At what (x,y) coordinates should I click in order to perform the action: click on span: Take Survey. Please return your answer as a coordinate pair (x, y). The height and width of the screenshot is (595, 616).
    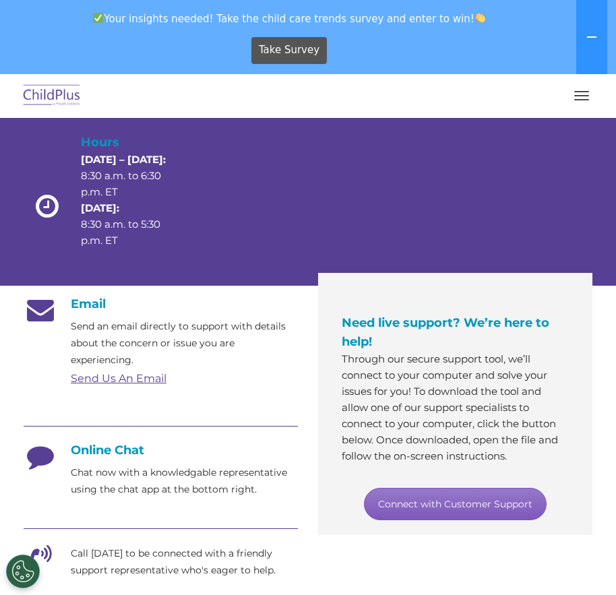
    Looking at the image, I should click on (289, 50).